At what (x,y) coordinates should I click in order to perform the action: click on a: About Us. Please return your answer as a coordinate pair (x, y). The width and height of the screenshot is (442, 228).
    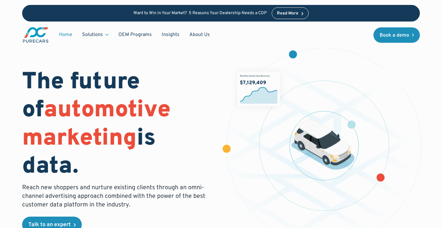
    Looking at the image, I should click on (199, 35).